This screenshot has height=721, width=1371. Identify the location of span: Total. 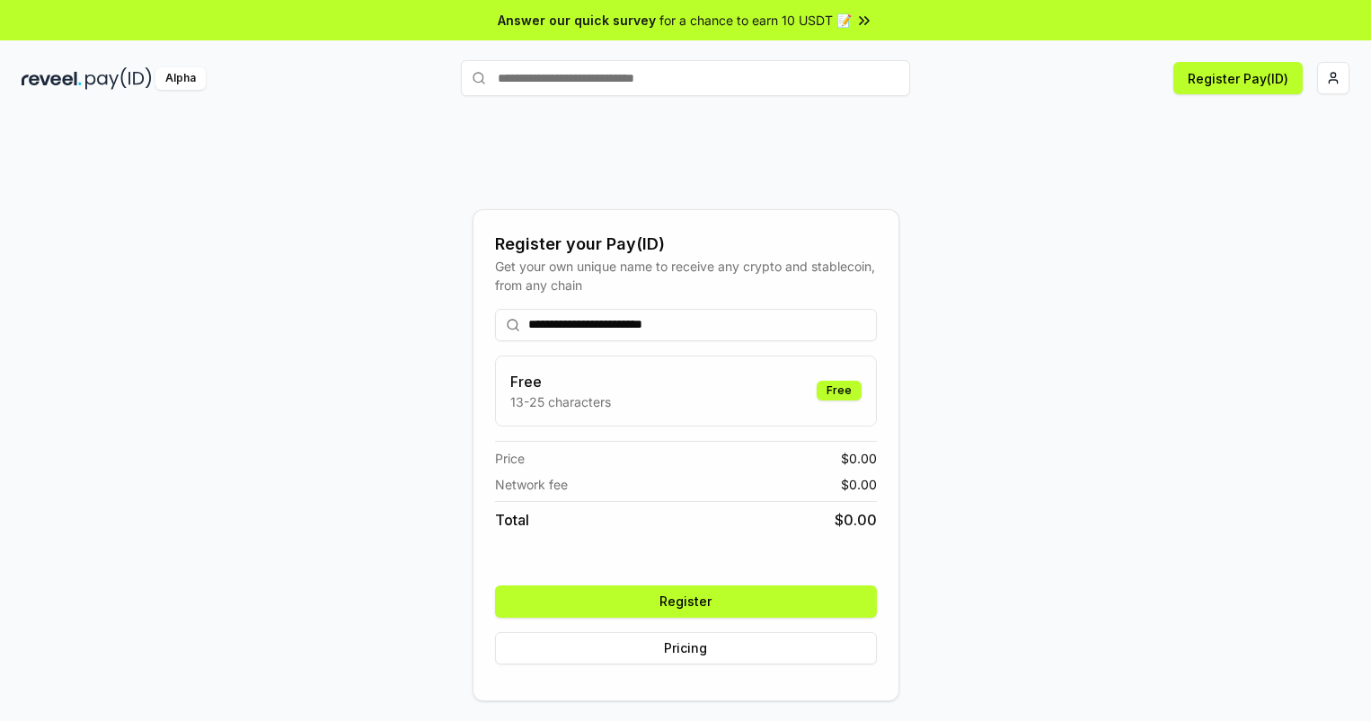
(512, 520).